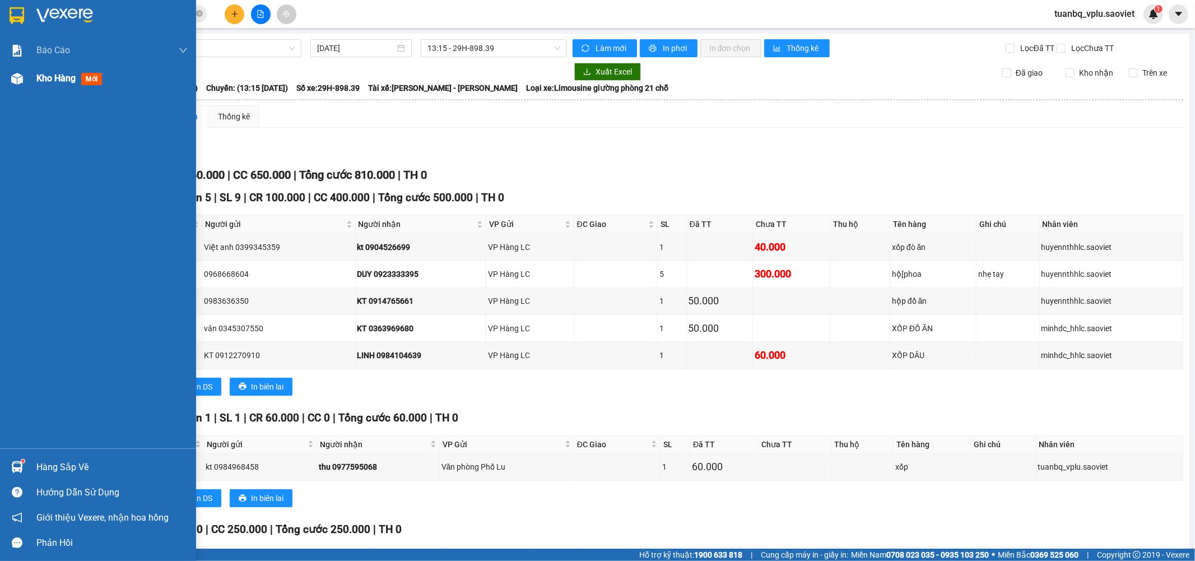  Describe the element at coordinates (587, 72) in the screenshot. I see `span: download` at that location.